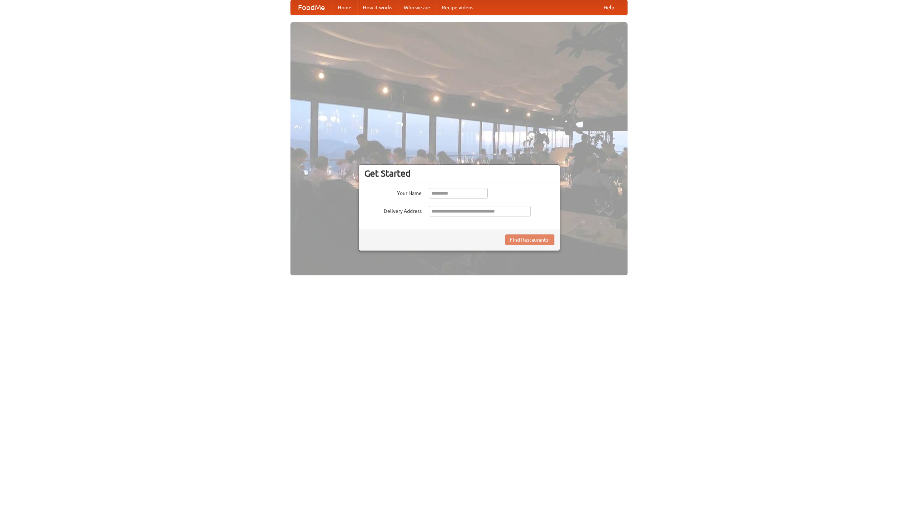  Describe the element at coordinates (345, 8) in the screenshot. I see `a: Home` at that location.